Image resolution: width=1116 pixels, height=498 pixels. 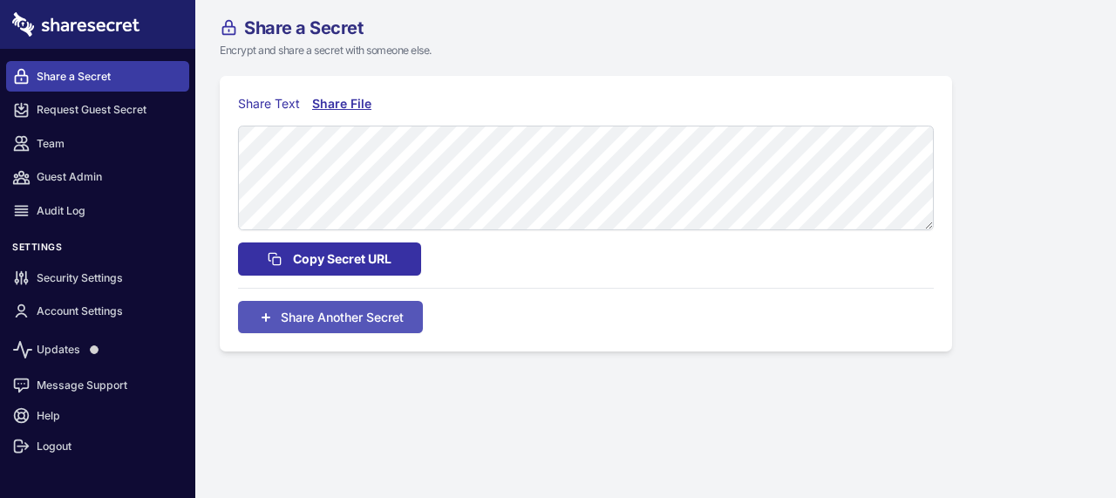 What do you see at coordinates (303, 28) in the screenshot?
I see `span: Share a Secret` at bounding box center [303, 28].